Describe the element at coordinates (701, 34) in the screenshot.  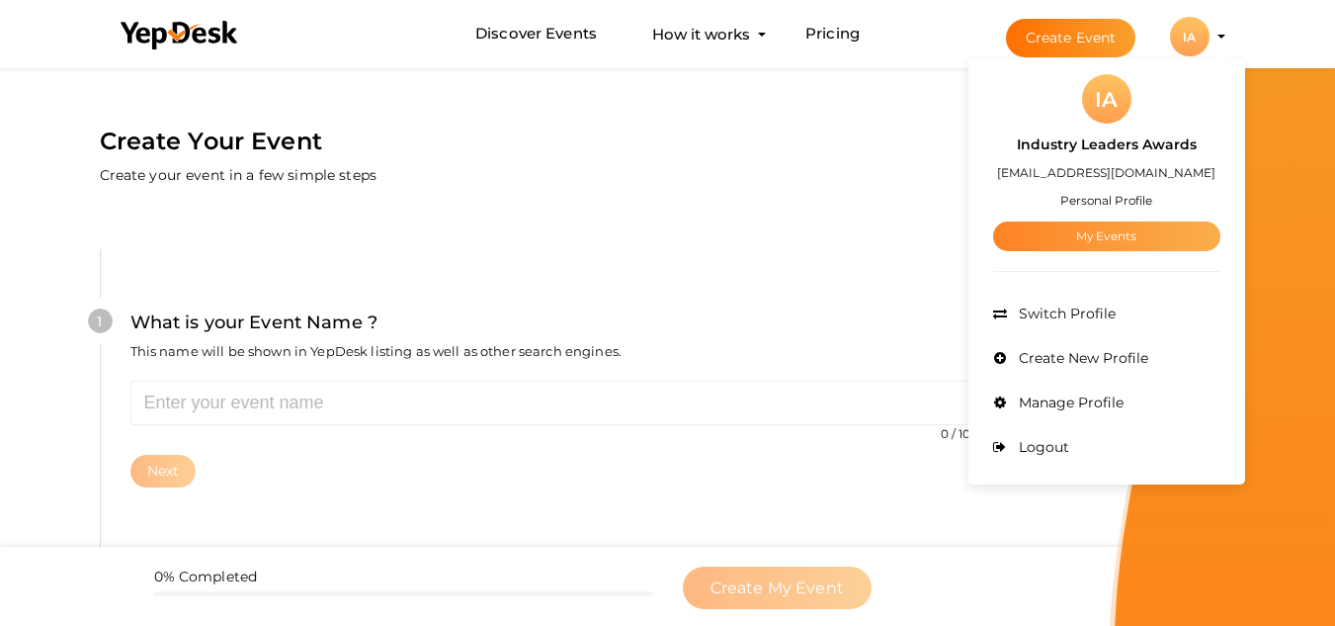
I see `button: How it works` at that location.